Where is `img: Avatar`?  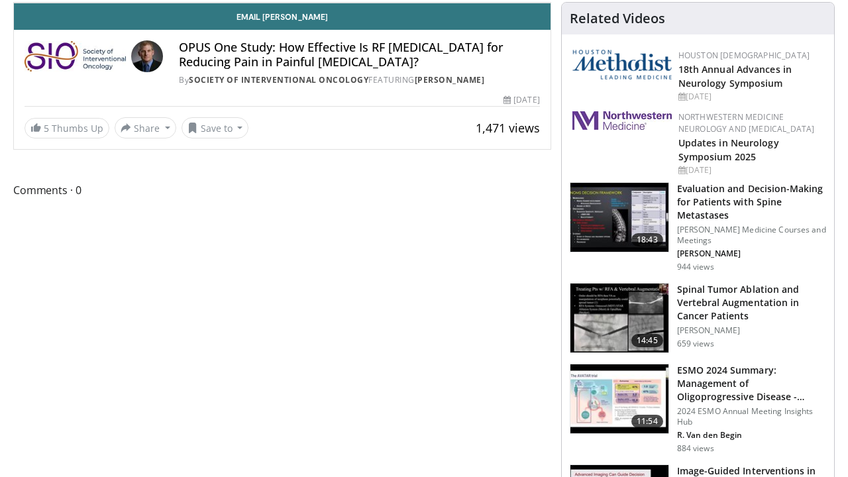 img: Avatar is located at coordinates (147, 56).